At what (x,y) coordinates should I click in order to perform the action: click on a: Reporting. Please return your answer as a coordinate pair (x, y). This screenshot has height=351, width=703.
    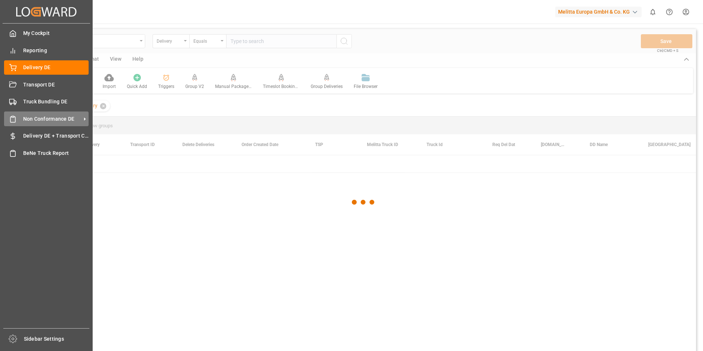
    Looking at the image, I should click on (46, 50).